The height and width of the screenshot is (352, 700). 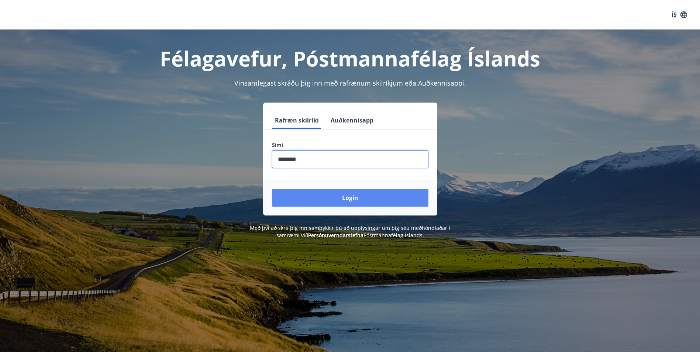 What do you see at coordinates (350, 58) in the screenshot?
I see `h1: Félagavefur, Póstmannafélag Íslands` at bounding box center [350, 58].